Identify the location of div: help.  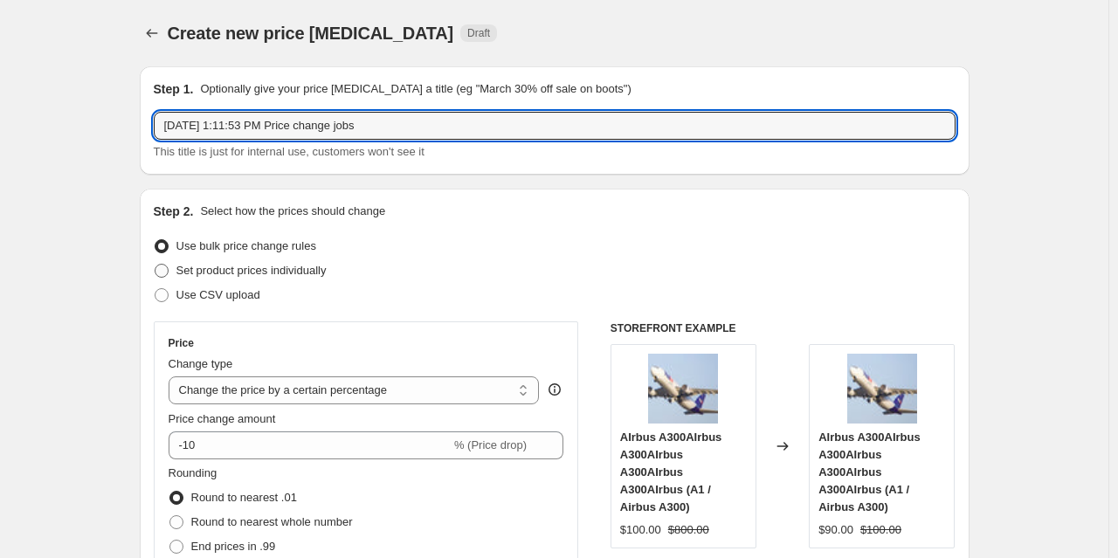
(555, 390).